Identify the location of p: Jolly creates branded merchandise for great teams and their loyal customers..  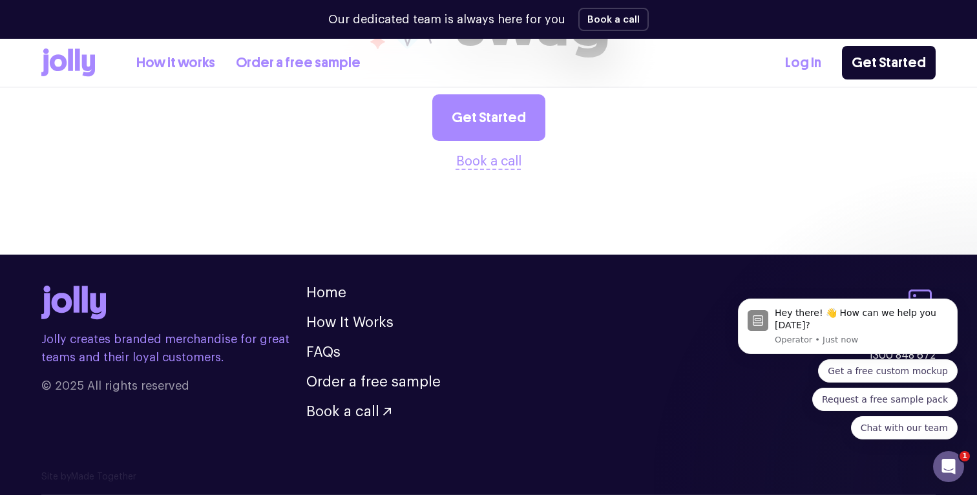
(174, 348).